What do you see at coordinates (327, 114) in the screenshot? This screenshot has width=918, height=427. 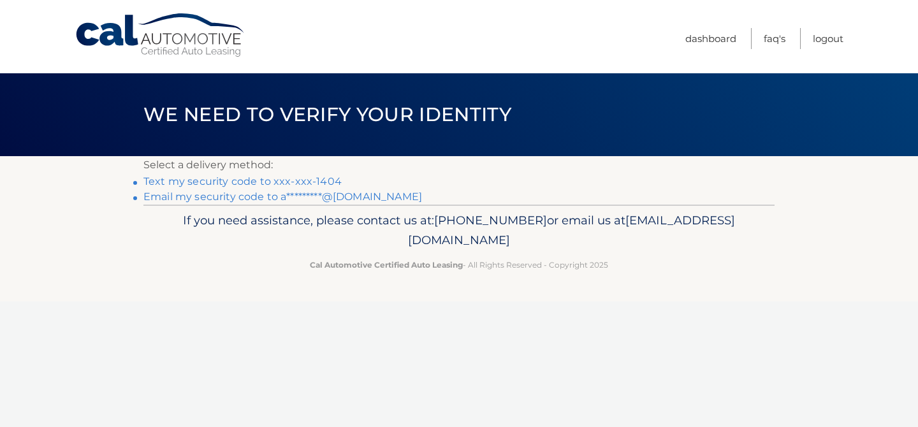 I see `span: We need to verify your identity` at bounding box center [327, 114].